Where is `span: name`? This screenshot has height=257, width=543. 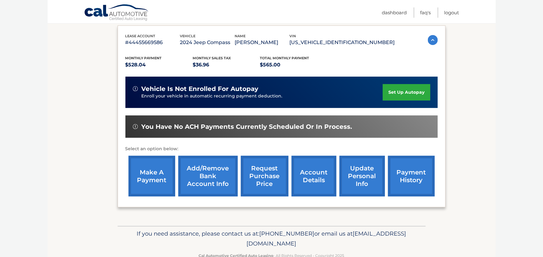
span: name is located at coordinates (240, 36).